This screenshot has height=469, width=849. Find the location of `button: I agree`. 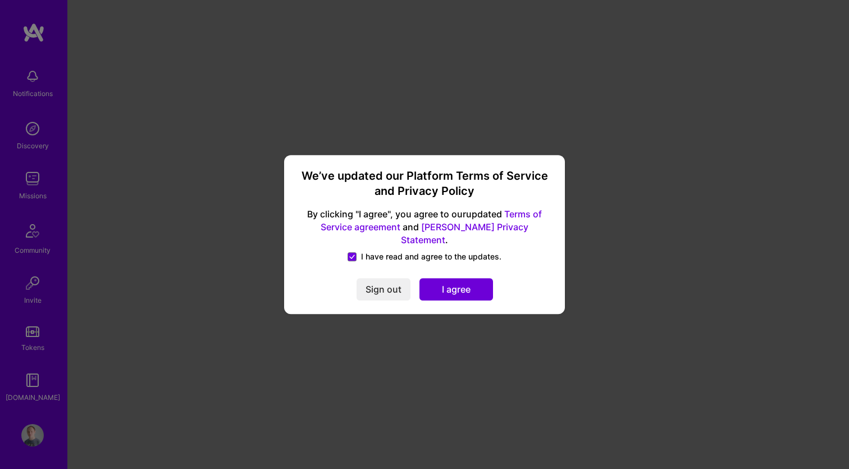

button: I agree is located at coordinates (456, 289).